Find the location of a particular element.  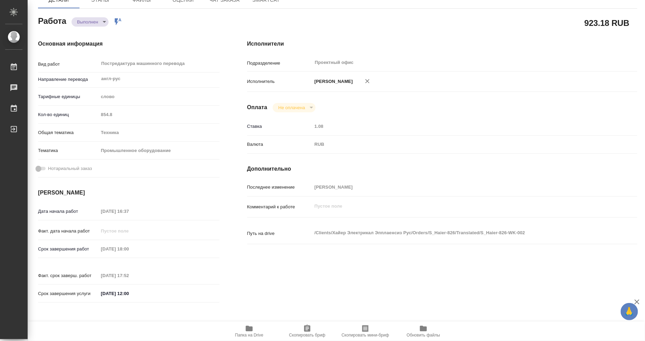

span: Скопировать мини-бриф is located at coordinates (365, 335).